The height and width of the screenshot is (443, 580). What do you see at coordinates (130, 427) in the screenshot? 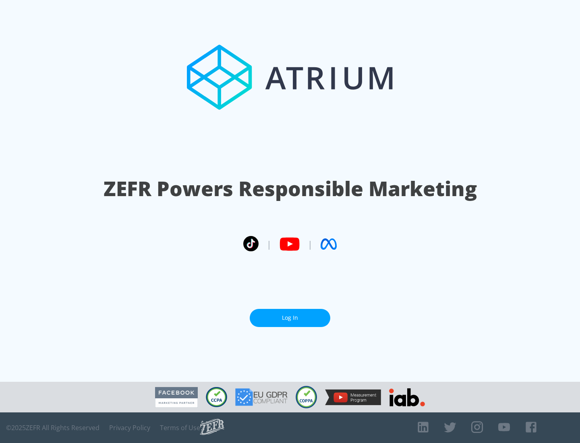
I see `a: Privacy Policy` at bounding box center [130, 427].